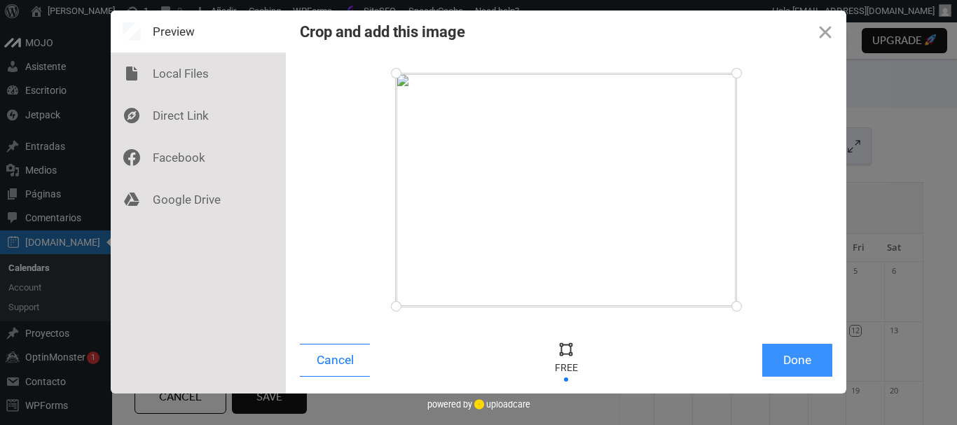 Image resolution: width=957 pixels, height=425 pixels. Describe the element at coordinates (825, 32) in the screenshot. I see `button: Close` at that location.